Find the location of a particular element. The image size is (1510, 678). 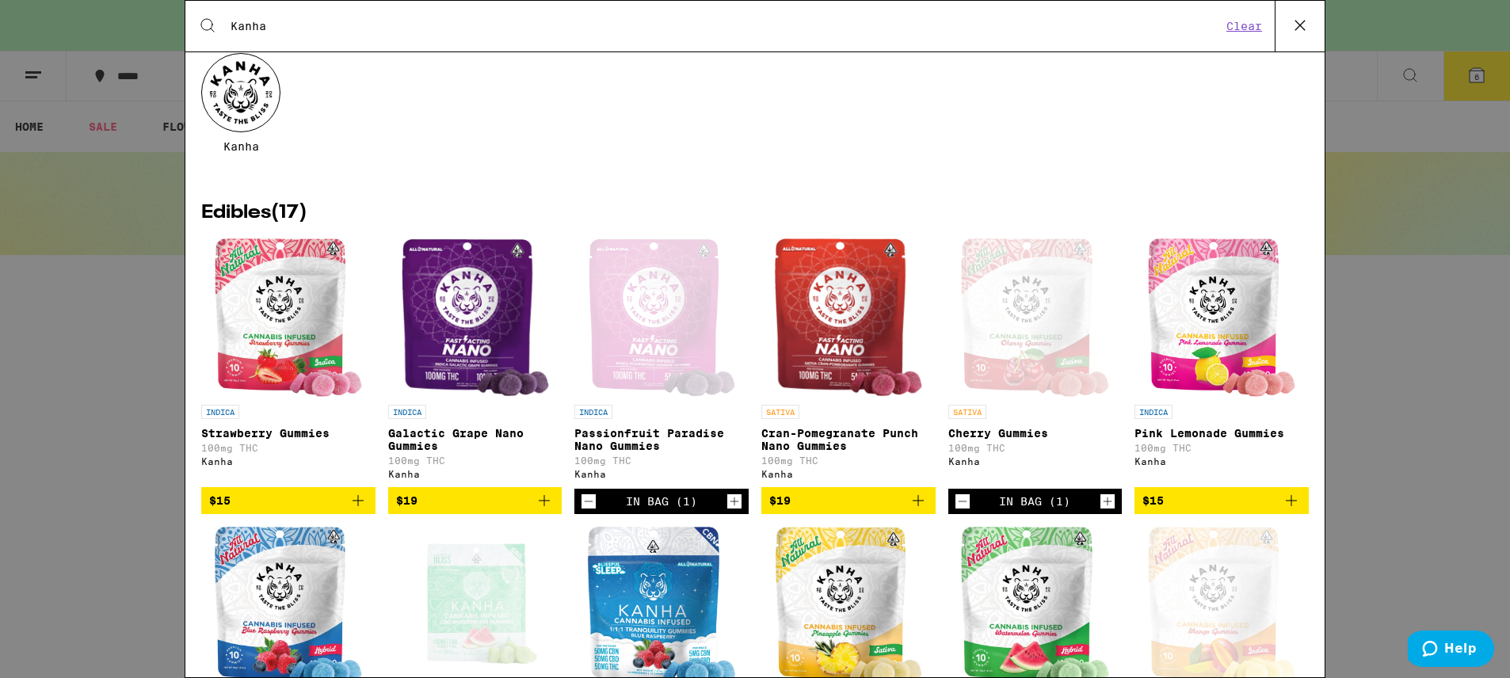

img: Kanha - Strawberry Gummies is located at coordinates (288, 318).